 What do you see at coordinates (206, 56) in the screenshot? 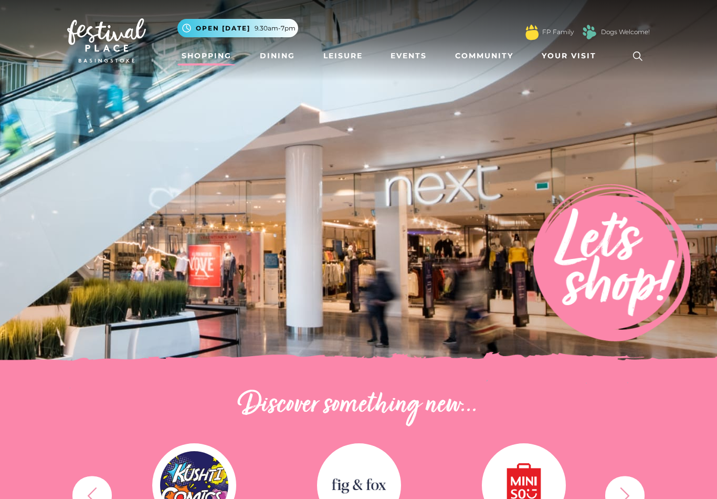
I see `a: Shopping` at bounding box center [206, 56].